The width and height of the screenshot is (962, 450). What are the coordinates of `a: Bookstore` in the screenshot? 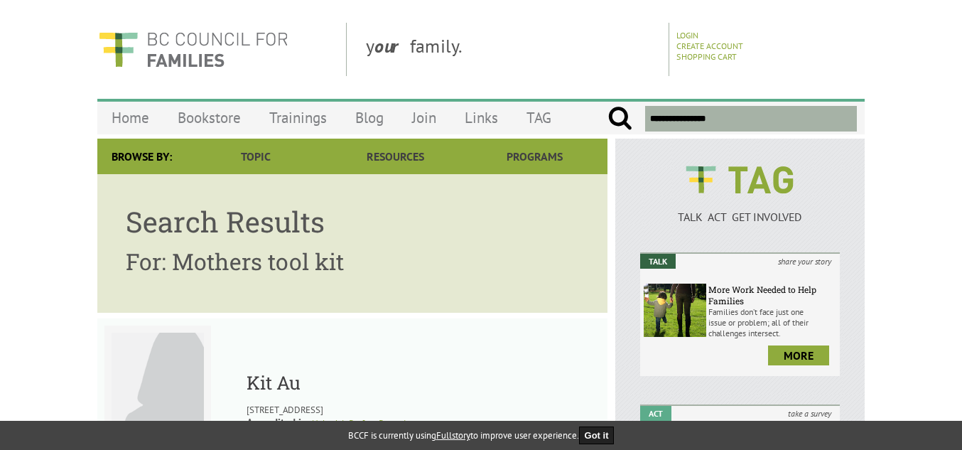 It's located at (209, 117).